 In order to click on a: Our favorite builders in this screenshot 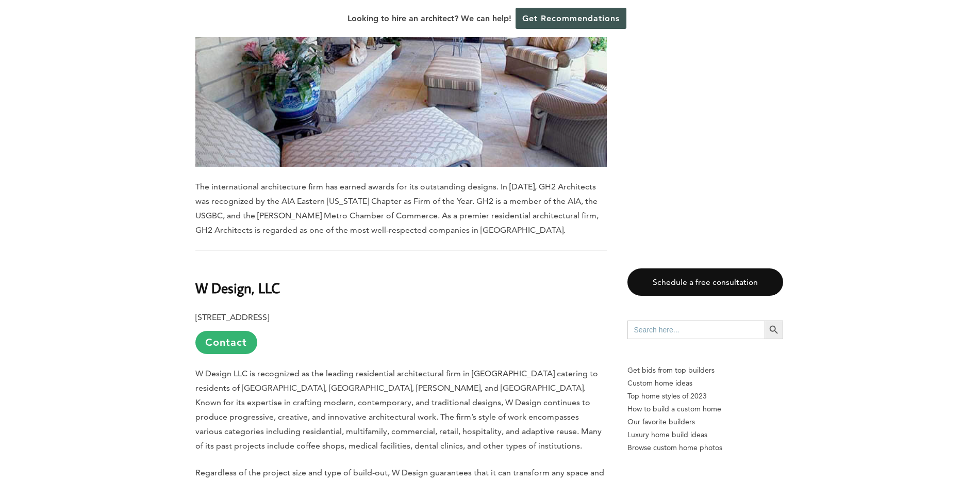, I will do `click(706, 421)`.